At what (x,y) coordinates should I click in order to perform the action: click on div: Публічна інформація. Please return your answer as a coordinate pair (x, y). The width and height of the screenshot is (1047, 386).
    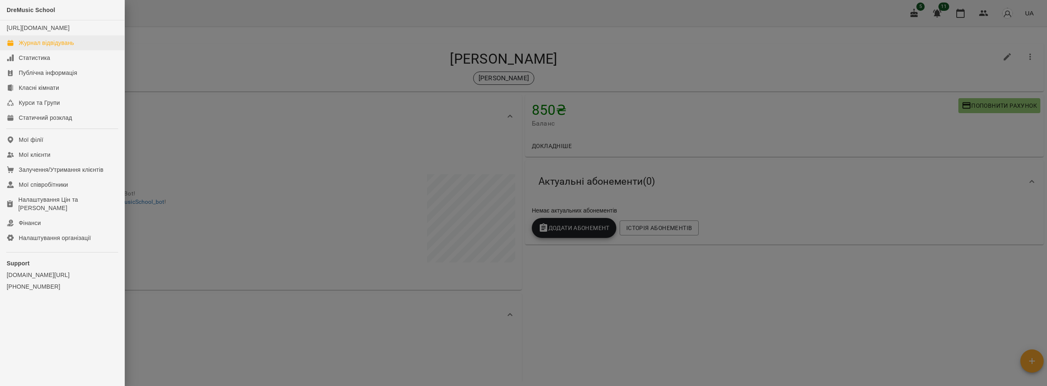
    Looking at the image, I should click on (48, 73).